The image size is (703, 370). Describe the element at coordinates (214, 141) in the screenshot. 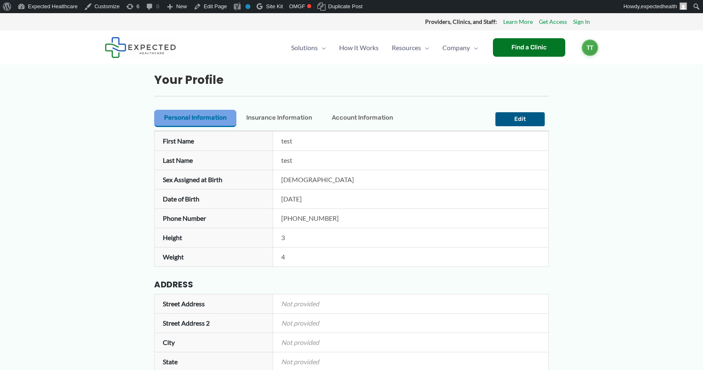

I see `th: First Name` at that location.